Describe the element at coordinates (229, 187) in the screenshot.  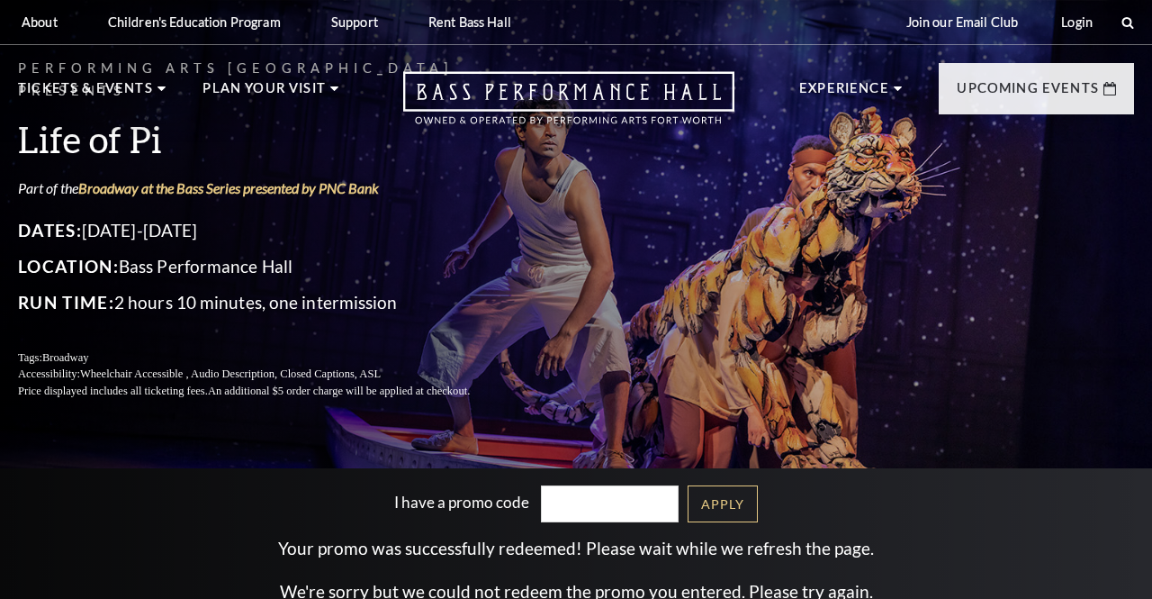
I see `a: Broadway at the Bass Series presented by PNC Bank` at that location.